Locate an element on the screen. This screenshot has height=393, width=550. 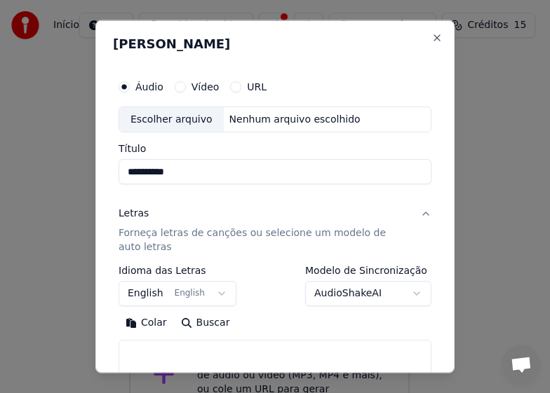
label: Vídeo is located at coordinates (206, 86).